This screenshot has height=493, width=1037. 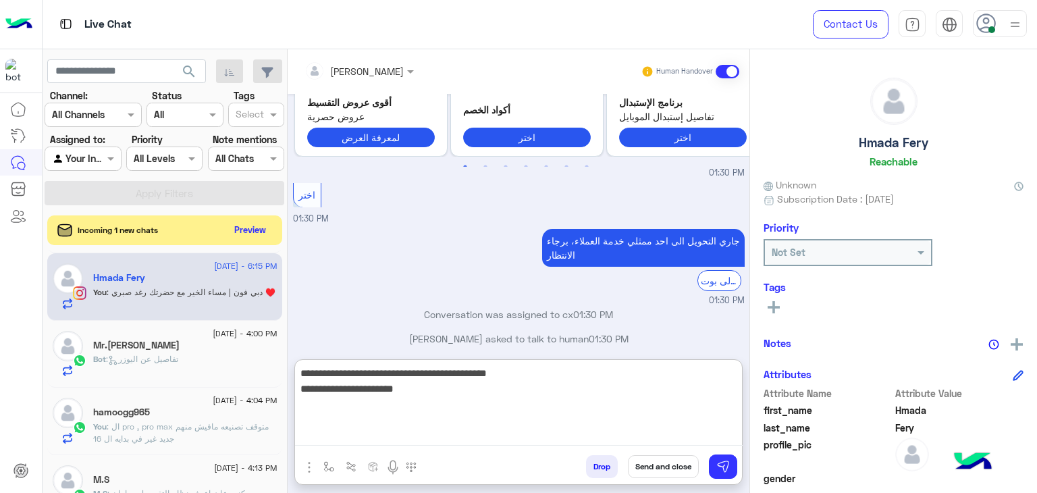 I want to click on label: Priority, so click(x=147, y=139).